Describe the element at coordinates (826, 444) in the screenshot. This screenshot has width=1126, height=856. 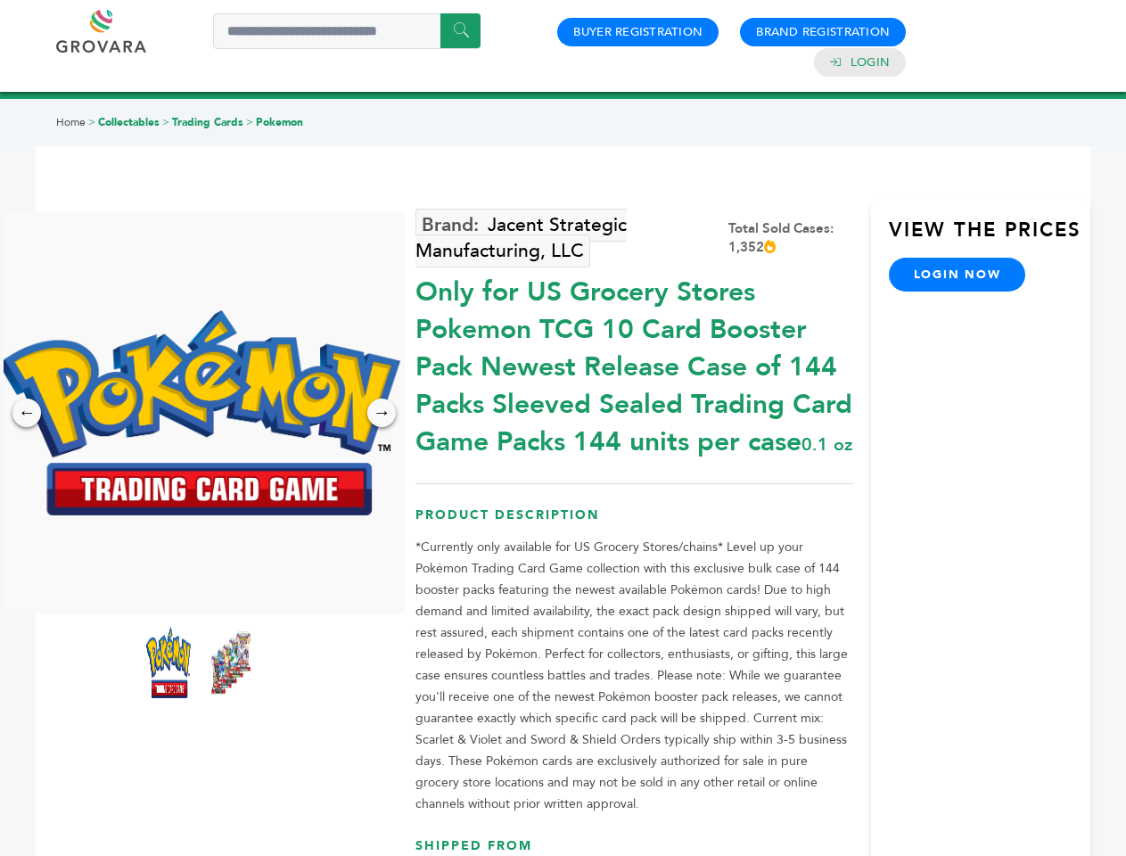
I see `span: 0.1 oz` at that location.